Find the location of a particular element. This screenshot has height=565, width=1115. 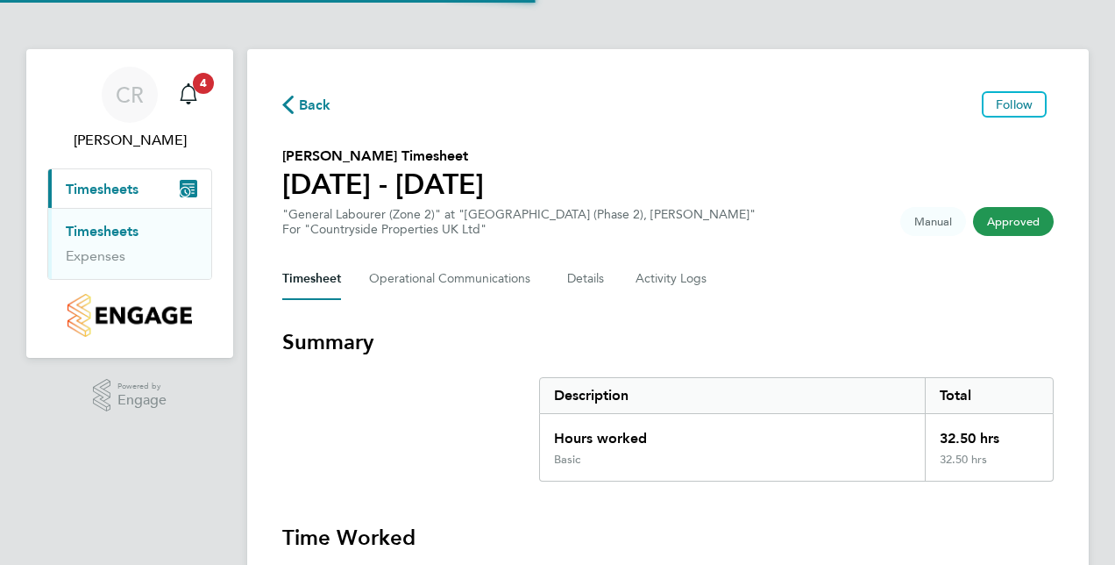

span: Powered by is located at coordinates (142, 386).